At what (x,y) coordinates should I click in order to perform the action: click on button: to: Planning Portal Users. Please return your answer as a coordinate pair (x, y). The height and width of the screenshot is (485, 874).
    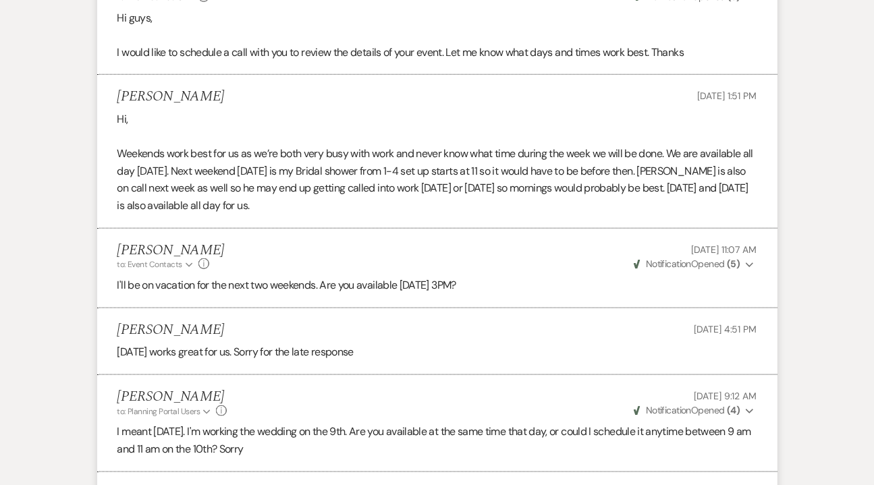
    Looking at the image, I should click on (165, 412).